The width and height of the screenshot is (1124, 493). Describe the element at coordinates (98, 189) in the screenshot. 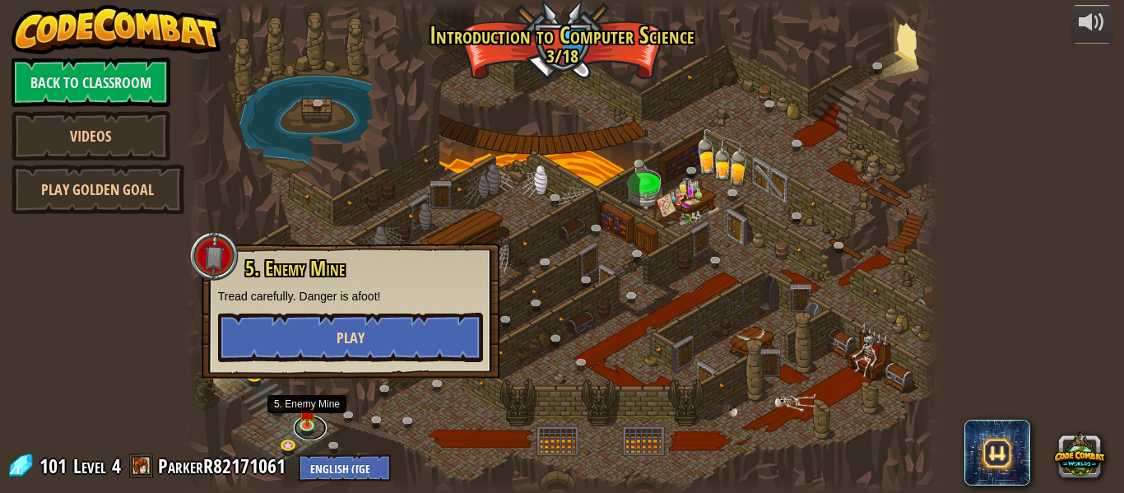

I see `a: Play Golden Goal` at that location.